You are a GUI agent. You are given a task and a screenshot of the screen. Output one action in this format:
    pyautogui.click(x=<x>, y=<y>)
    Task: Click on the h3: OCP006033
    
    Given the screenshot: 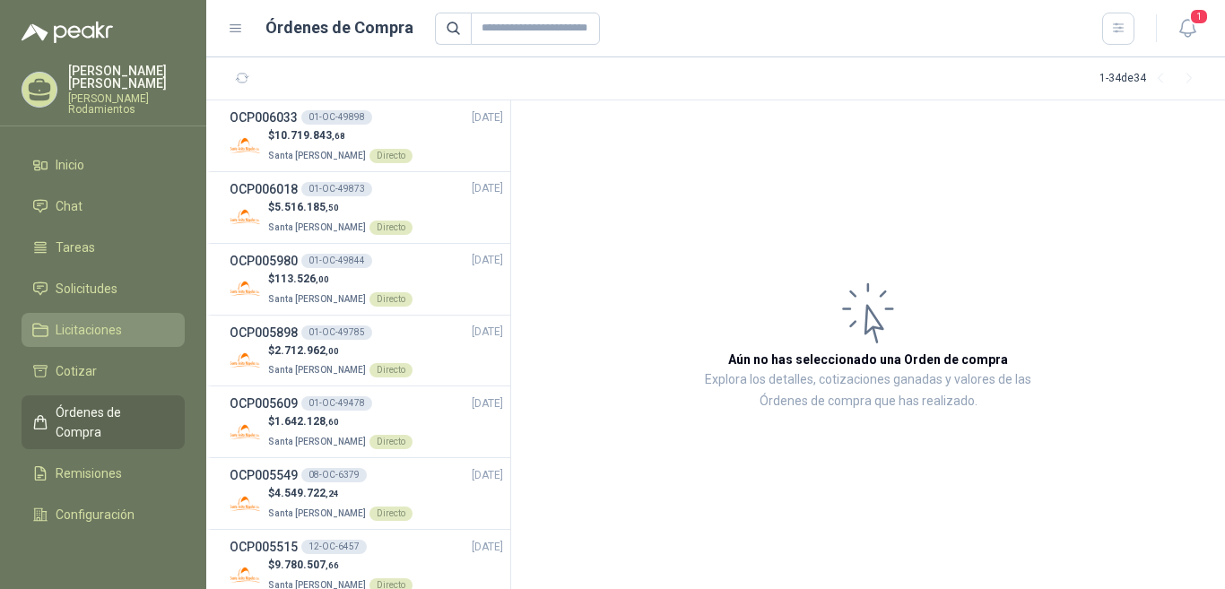 What is the action you would take?
    pyautogui.click(x=264, y=117)
    